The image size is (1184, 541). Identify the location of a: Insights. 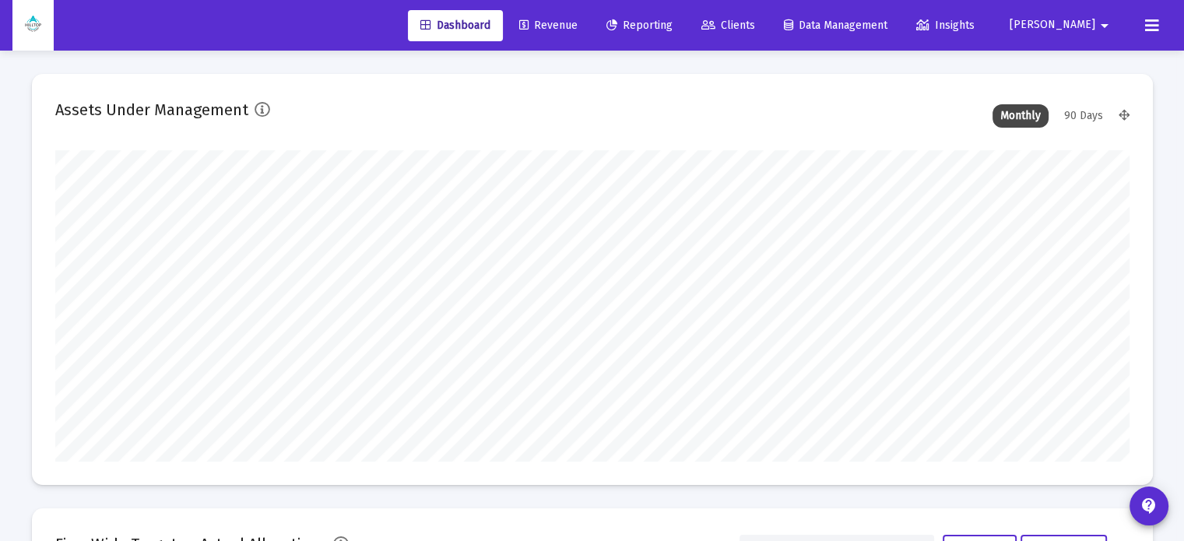
(945, 26).